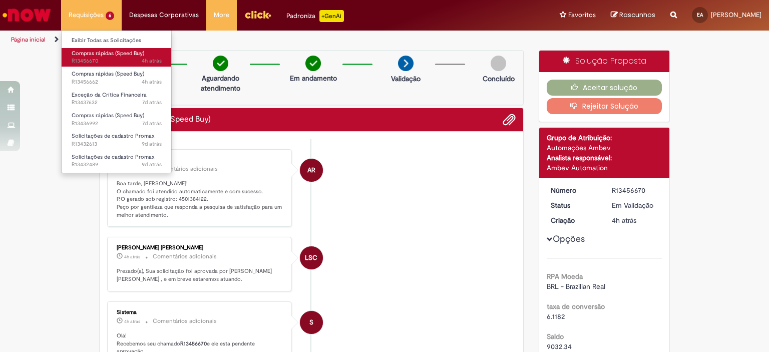 Image resolution: width=769 pixels, height=352 pixels. I want to click on span: EA, so click(700, 15).